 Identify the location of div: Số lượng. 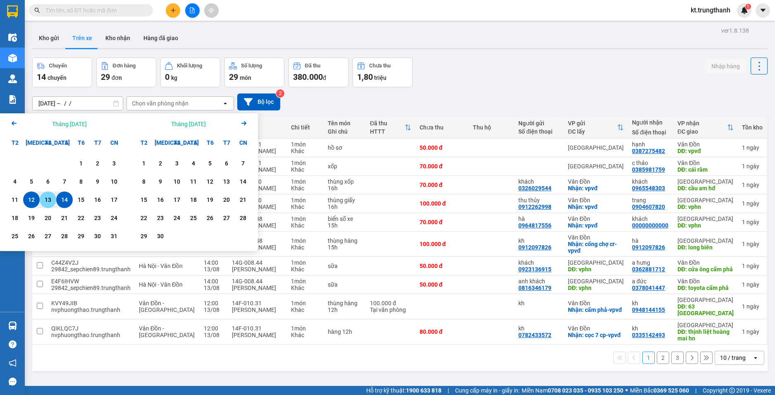
(251, 66).